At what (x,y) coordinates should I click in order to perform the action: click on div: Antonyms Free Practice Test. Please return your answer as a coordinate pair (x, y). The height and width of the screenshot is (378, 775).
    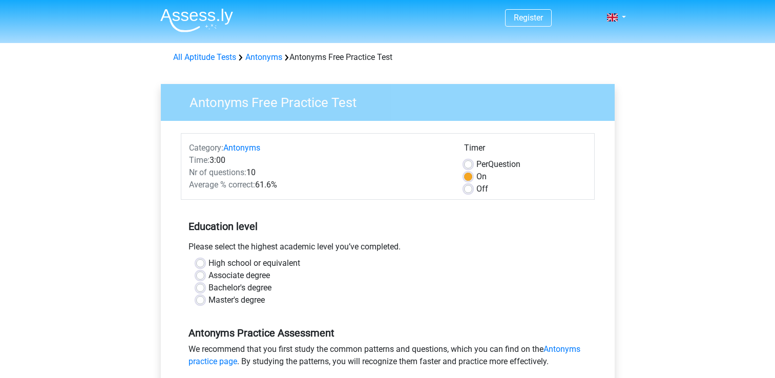
    Looking at the image, I should click on (388, 57).